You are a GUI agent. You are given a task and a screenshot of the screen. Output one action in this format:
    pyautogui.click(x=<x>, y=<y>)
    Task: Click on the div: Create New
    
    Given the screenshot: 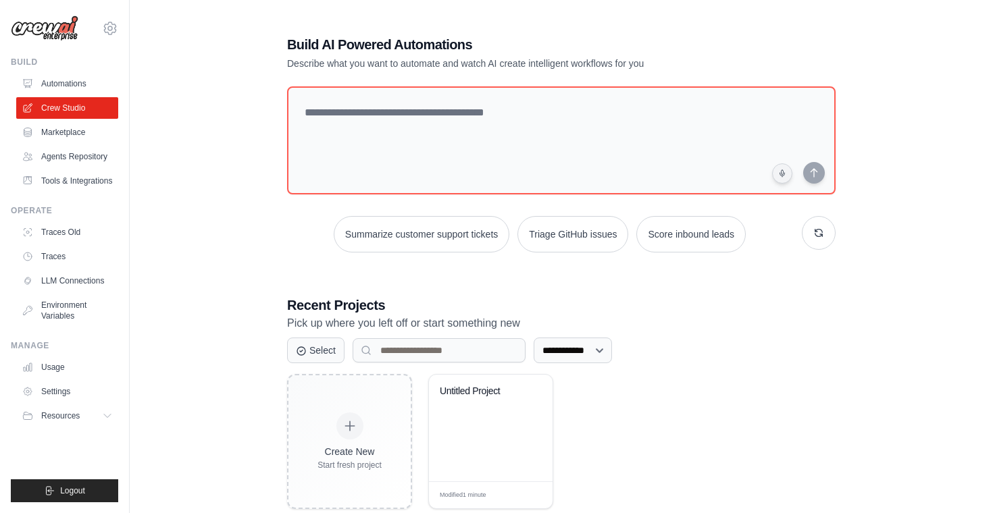 What is the action you would take?
    pyautogui.click(x=349, y=452)
    